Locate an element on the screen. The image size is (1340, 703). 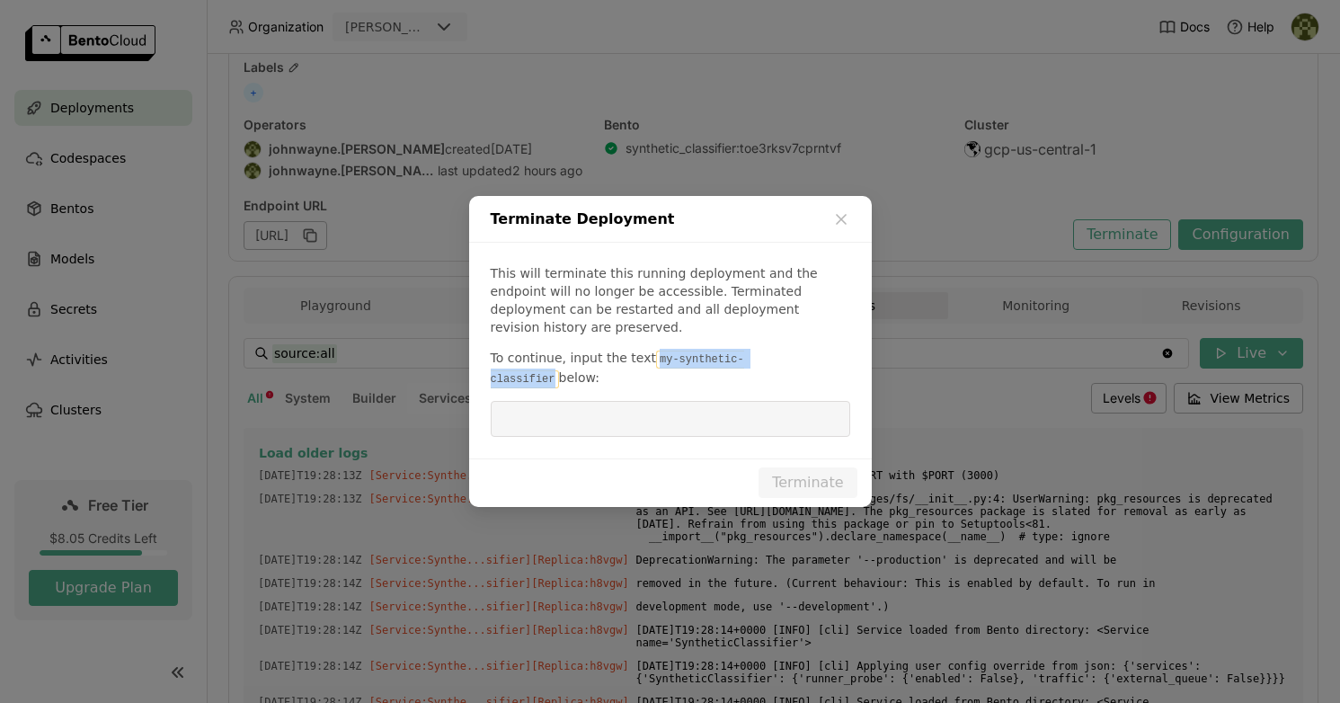
span: To continue, input the text is located at coordinates (574, 358).